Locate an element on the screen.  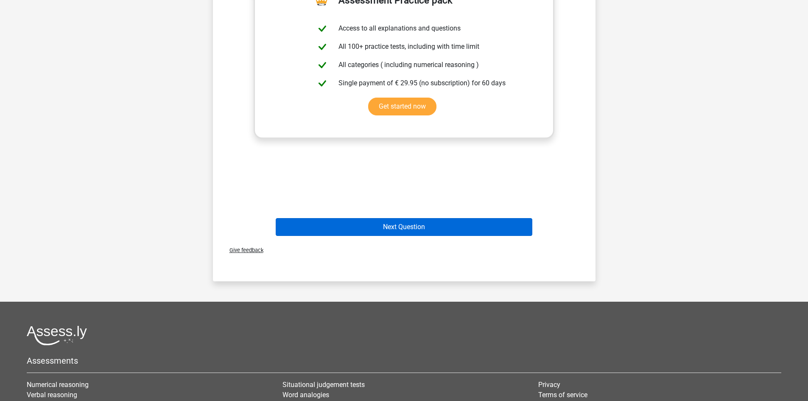
a: Terms of service is located at coordinates (563, 394).